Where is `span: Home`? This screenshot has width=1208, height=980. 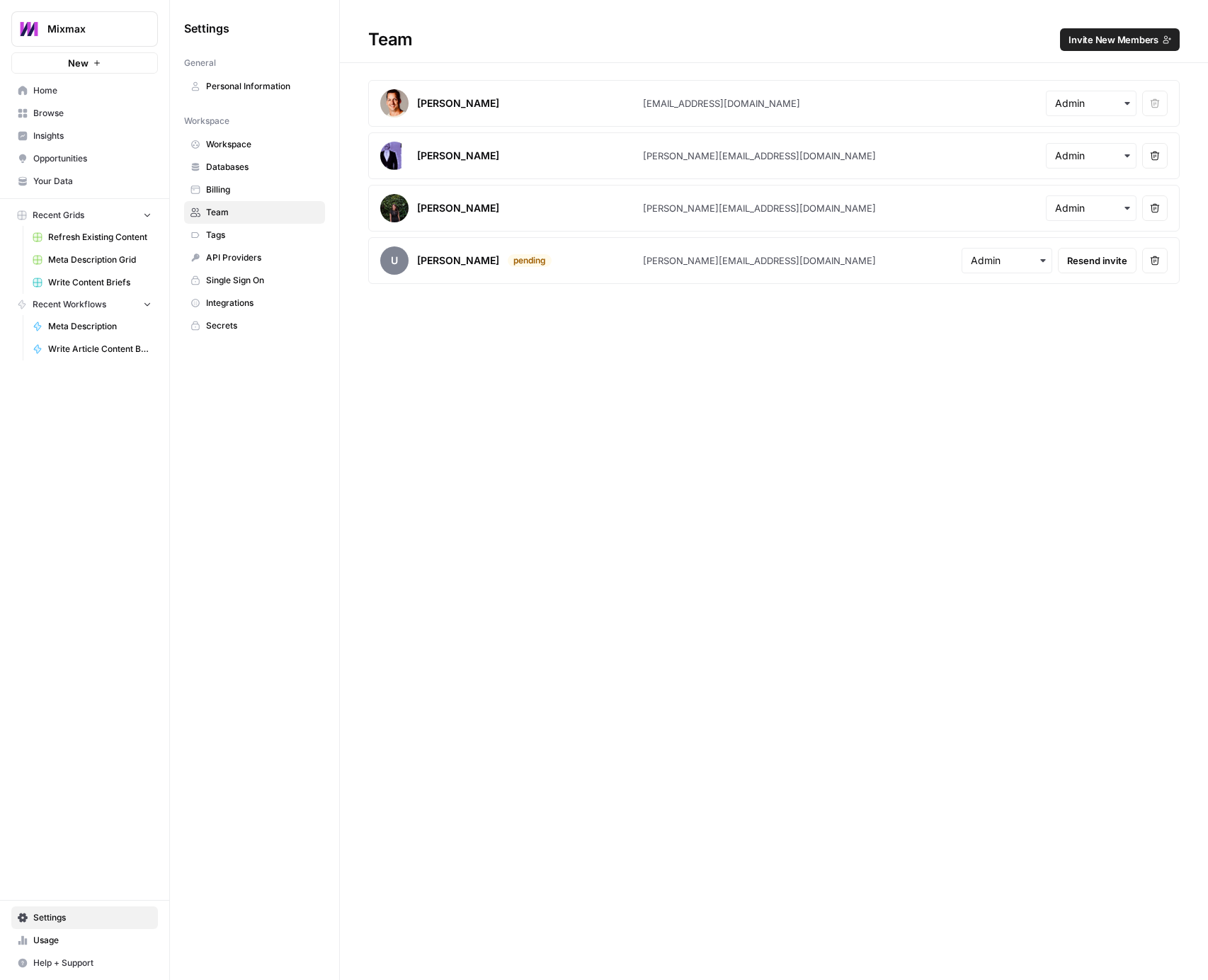 span: Home is located at coordinates (92, 91).